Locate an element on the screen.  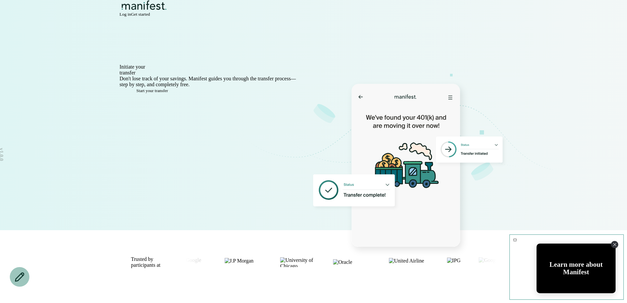
div: Learn more about Manifest is located at coordinates (576, 268).